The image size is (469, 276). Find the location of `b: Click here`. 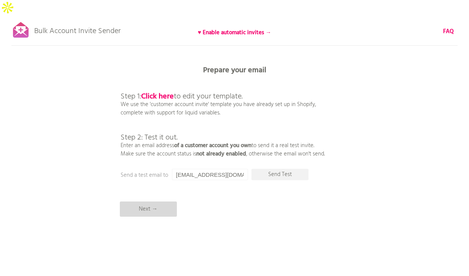

b: Click here is located at coordinates (157, 97).